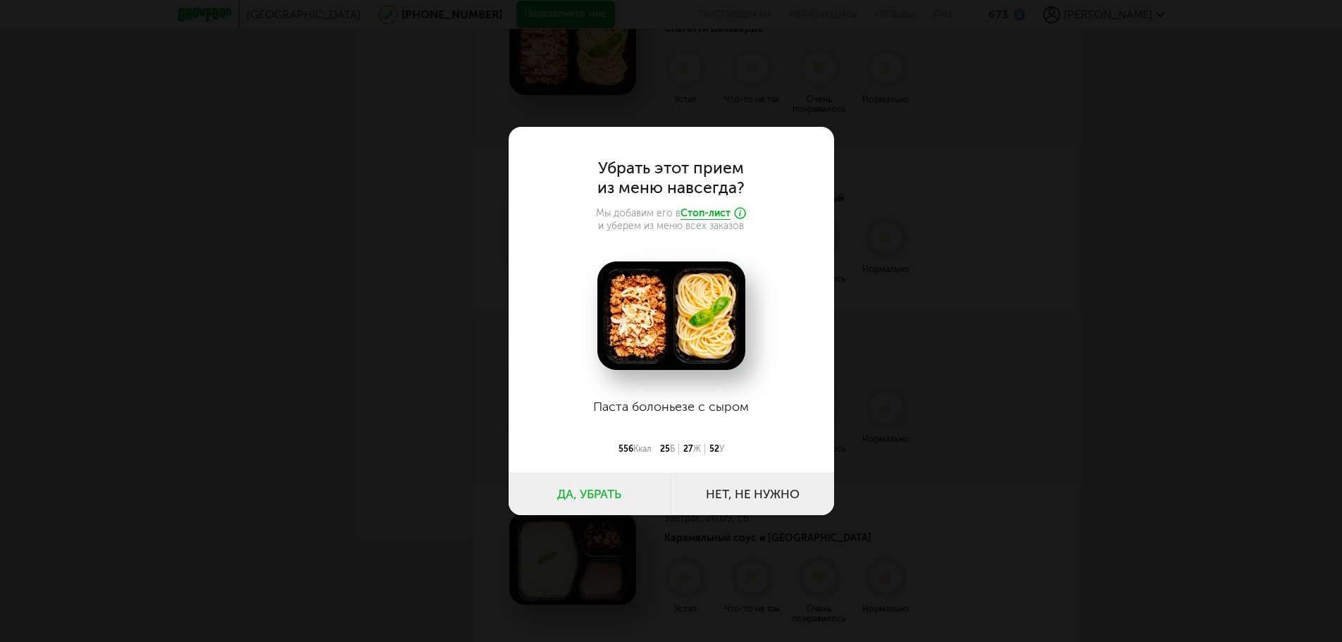 The height and width of the screenshot is (642, 1342). I want to click on button: Нет, не нужно, so click(752, 494).